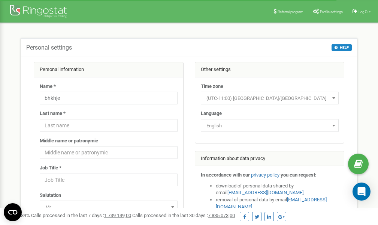  Describe the element at coordinates (266, 174) in the screenshot. I see `a: privacy policy` at that location.